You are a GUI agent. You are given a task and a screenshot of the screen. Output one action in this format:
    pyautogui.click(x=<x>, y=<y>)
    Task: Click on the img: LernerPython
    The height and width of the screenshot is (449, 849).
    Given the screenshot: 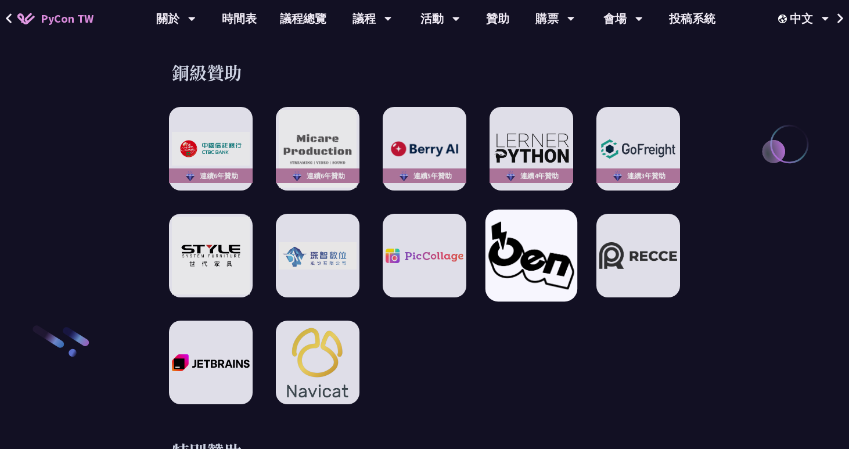 What is the action you would take?
    pyautogui.click(x=531, y=149)
    